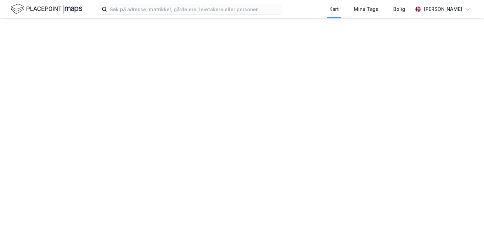 The width and height of the screenshot is (484, 246). What do you see at coordinates (366, 9) in the screenshot?
I see `div: Mine Tags` at bounding box center [366, 9].